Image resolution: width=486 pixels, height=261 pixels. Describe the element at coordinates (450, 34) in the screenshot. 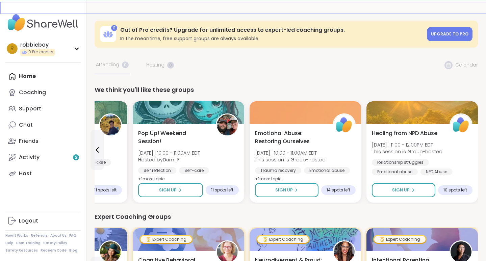

I see `a: Upgrade to Pro` at that location.